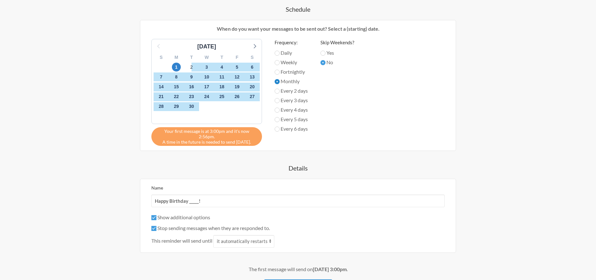 This screenshot has width=596, height=280. I want to click on span: Thursday, October 9, 2025, so click(191, 77).